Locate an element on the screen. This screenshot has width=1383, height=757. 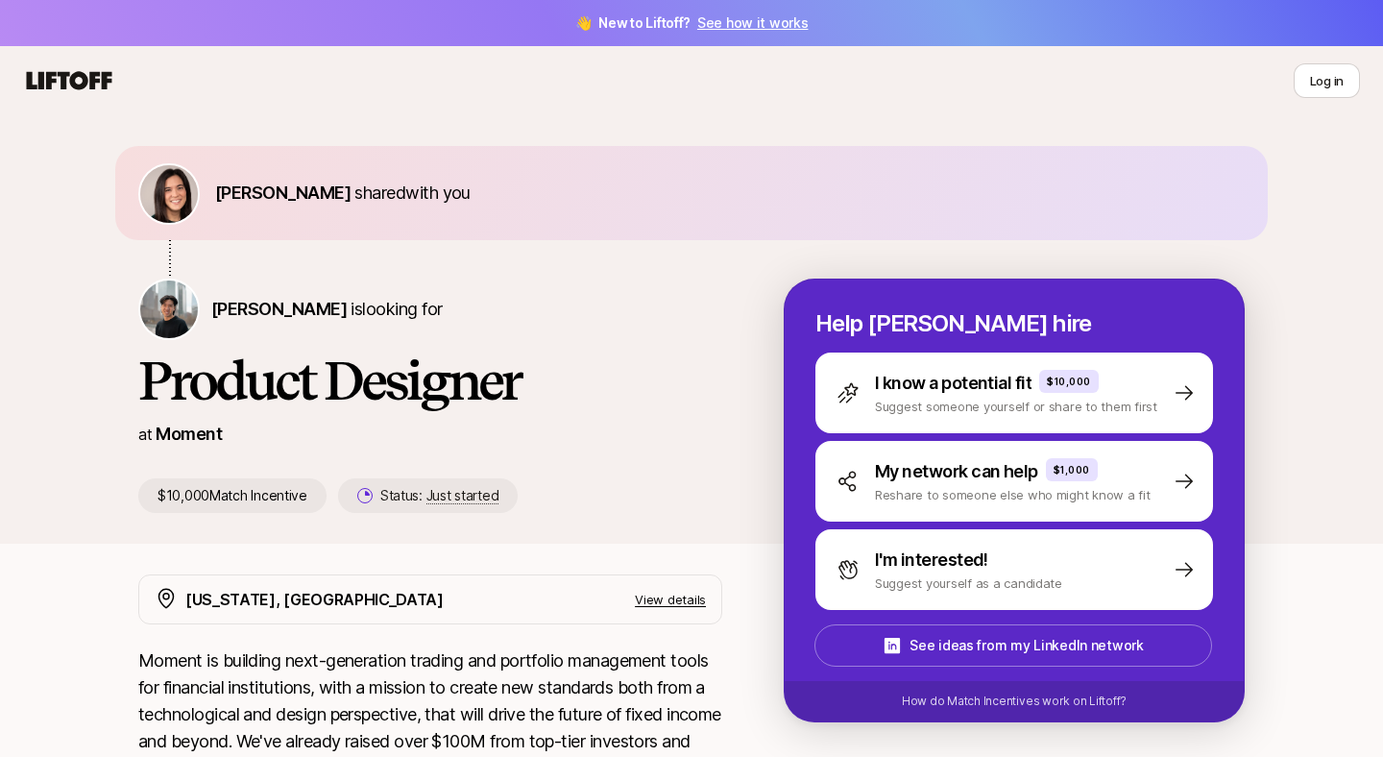
p: Suggest someone yourself or share to them first is located at coordinates (1016, 406).